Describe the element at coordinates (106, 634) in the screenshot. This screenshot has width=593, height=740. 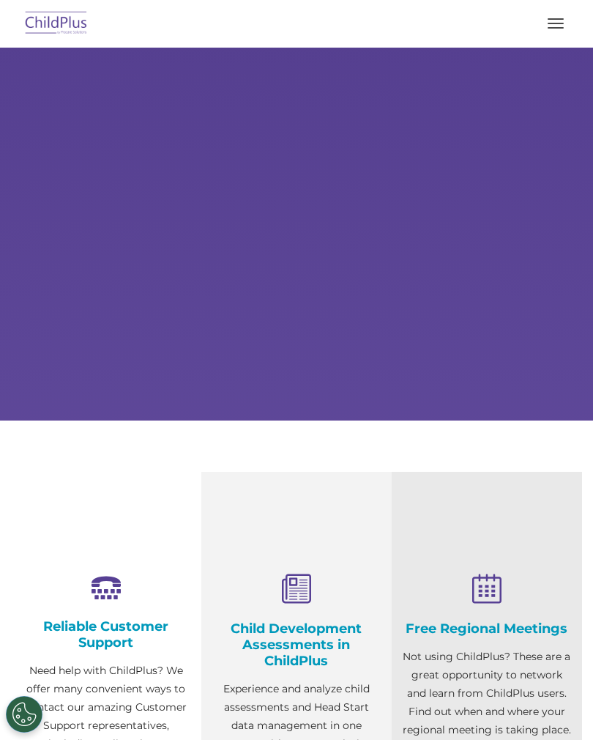
I see `h4: Reliable Customer Support` at that location.